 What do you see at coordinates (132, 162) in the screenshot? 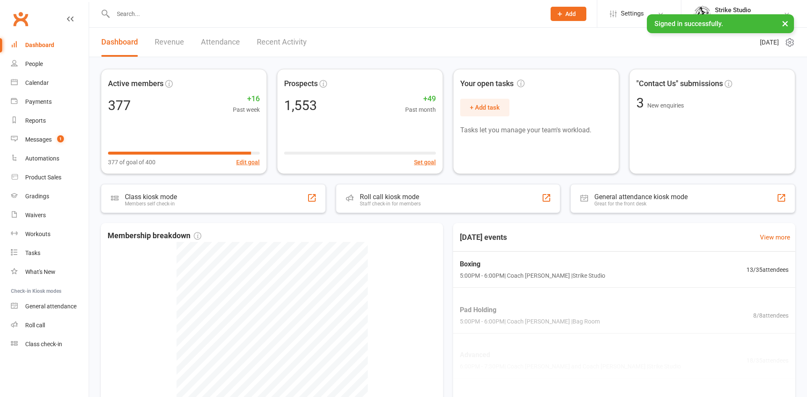
I see `span: 377 of goal of 400` at bounding box center [132, 162].